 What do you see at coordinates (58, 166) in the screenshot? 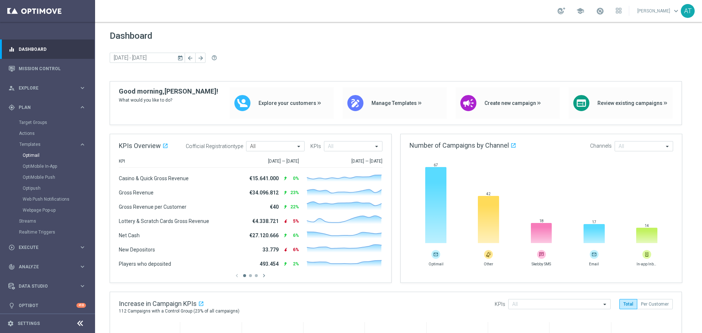
I see `div: OptiMobile In-App` at bounding box center [58, 166].